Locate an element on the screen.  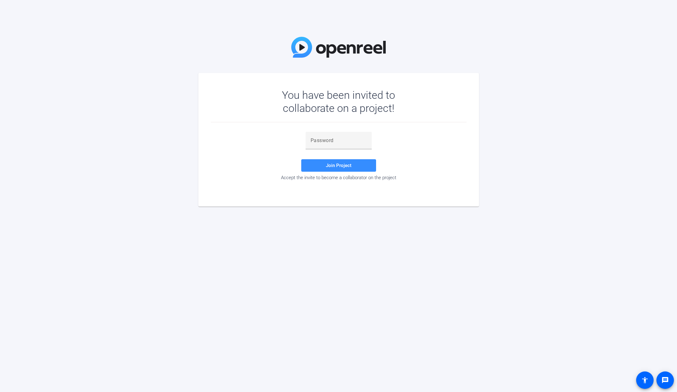
div: You have been invited to collaborate on a project! is located at coordinates (338, 102).